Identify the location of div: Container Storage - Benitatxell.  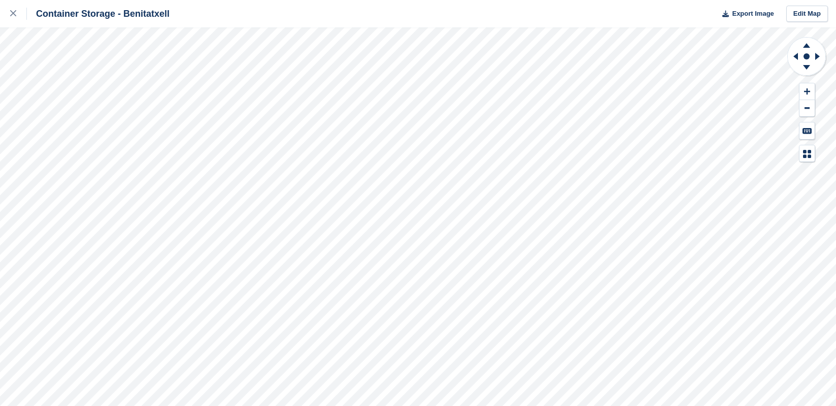
(98, 14).